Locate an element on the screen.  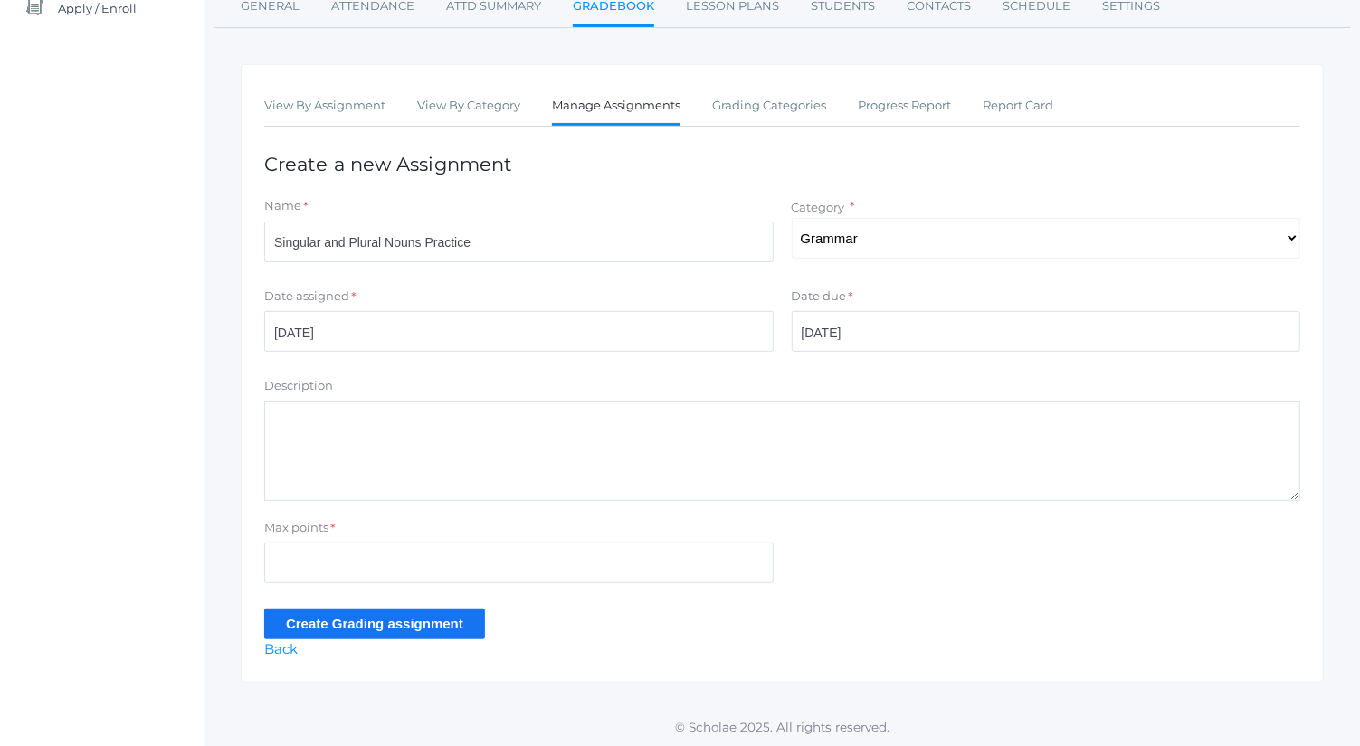
label: Date due is located at coordinates (819, 297).